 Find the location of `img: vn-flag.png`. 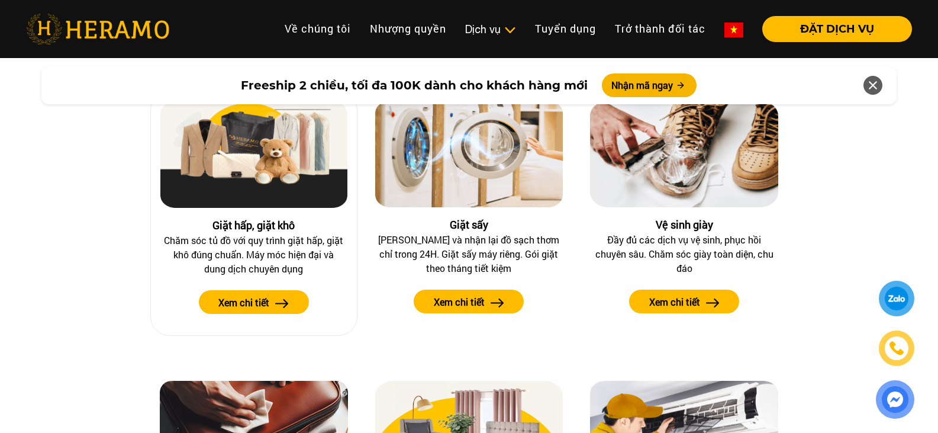

img: vn-flag.png is located at coordinates (734, 30).